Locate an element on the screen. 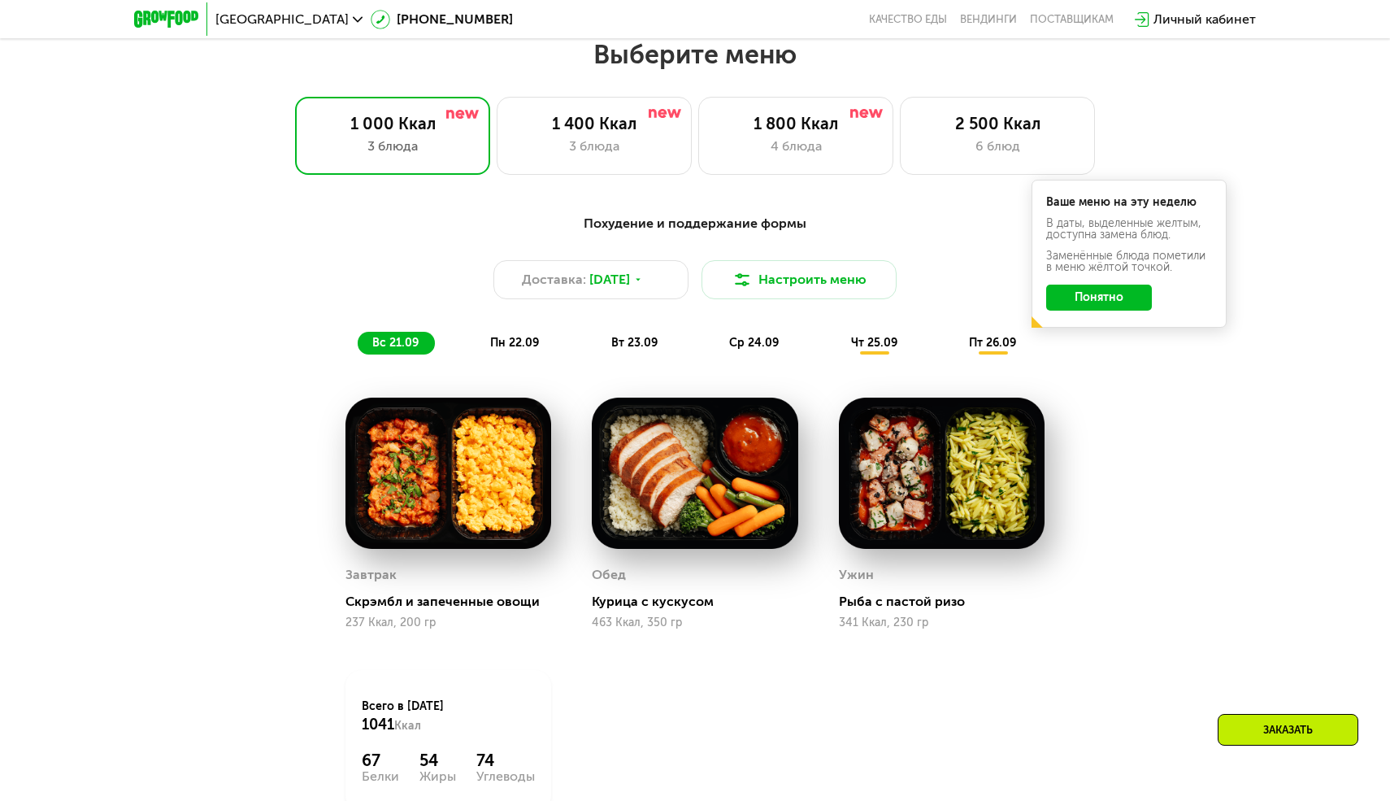 The image size is (1390, 801). span: пт 26.09 is located at coordinates (993, 342).